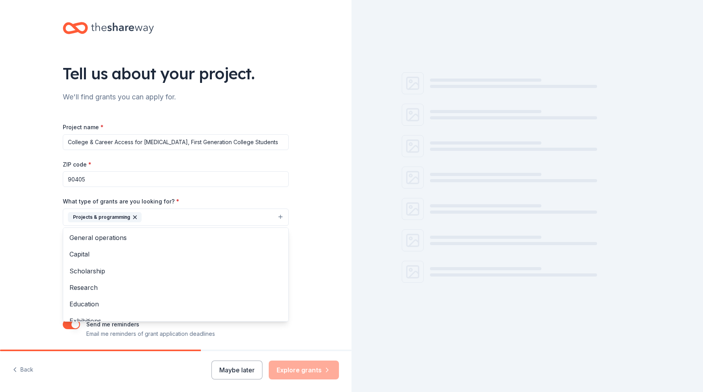 This screenshot has height=392, width=703. Describe the element at coordinates (176, 254) in the screenshot. I see `span: Capital` at that location.